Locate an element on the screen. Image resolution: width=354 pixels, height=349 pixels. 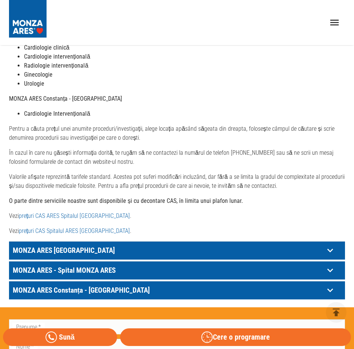
p: MONZA ARES - Spital MONZA ARES is located at coordinates (167, 270).